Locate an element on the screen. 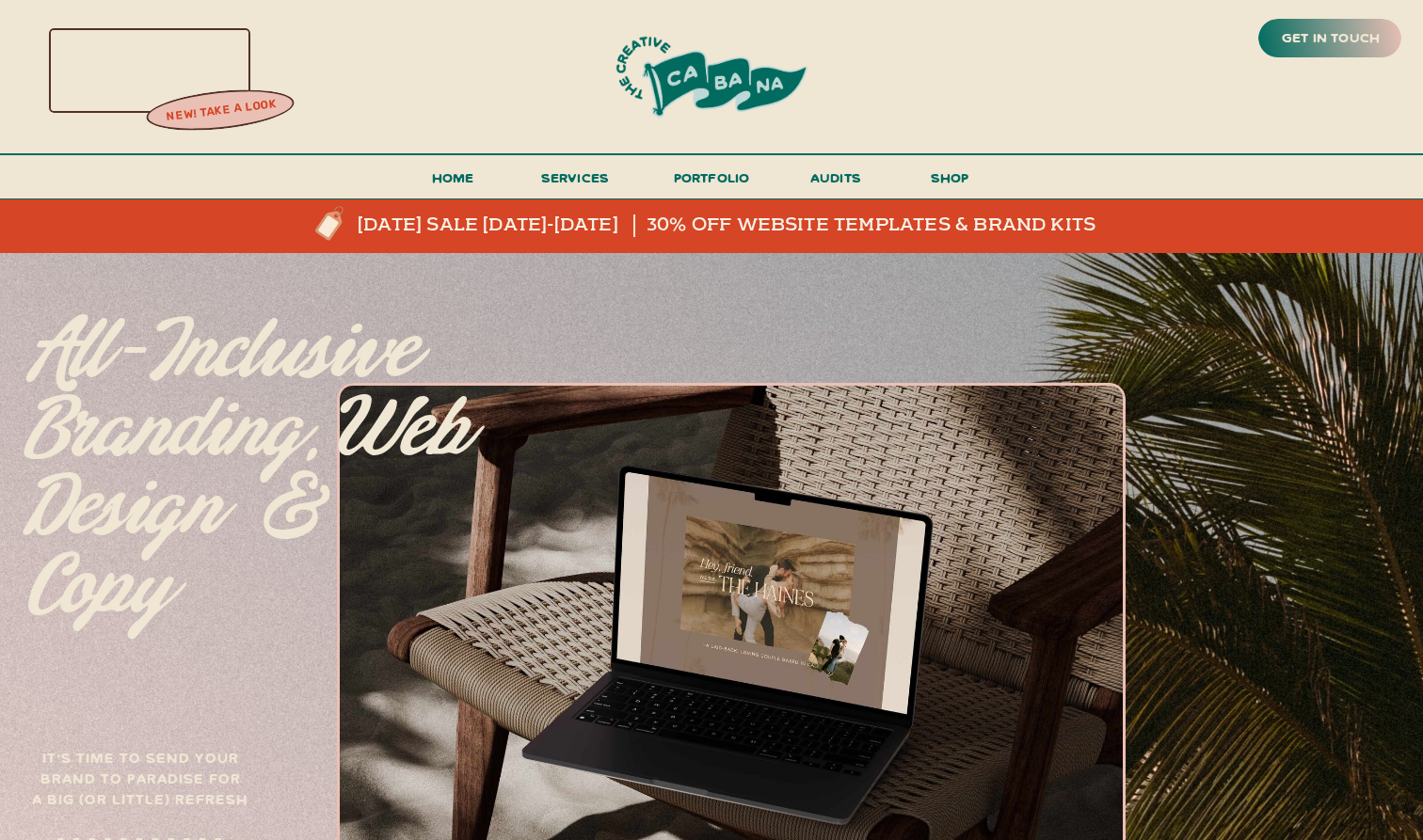 This screenshot has height=840, width=1423. a: Home is located at coordinates (452, 183).